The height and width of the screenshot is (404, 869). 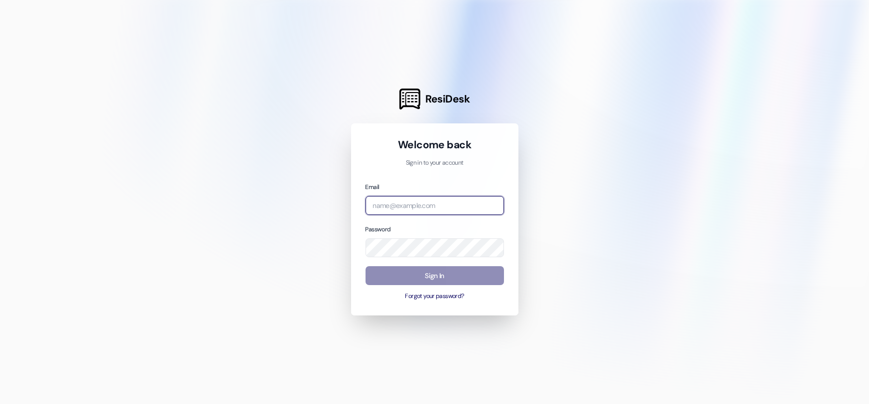 What do you see at coordinates (435, 297) in the screenshot?
I see `button: Forgot your password?` at bounding box center [435, 297].